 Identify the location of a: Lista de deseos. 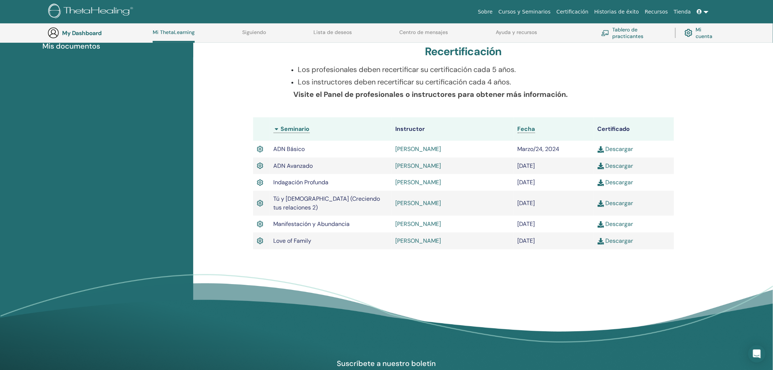
(333, 35).